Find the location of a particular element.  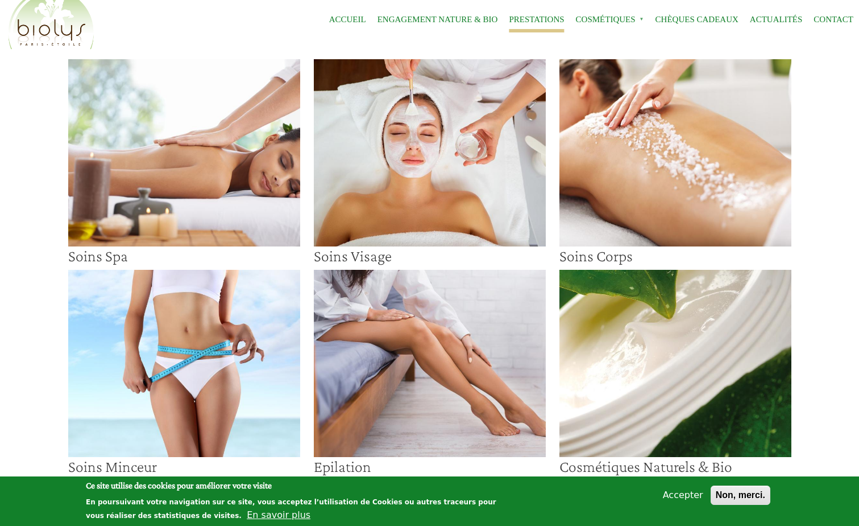

a: Prestations is located at coordinates (536, 19).